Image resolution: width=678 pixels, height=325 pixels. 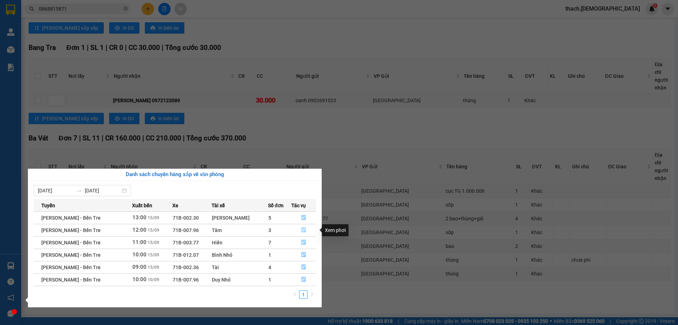 I want to click on button: right, so click(x=312, y=294).